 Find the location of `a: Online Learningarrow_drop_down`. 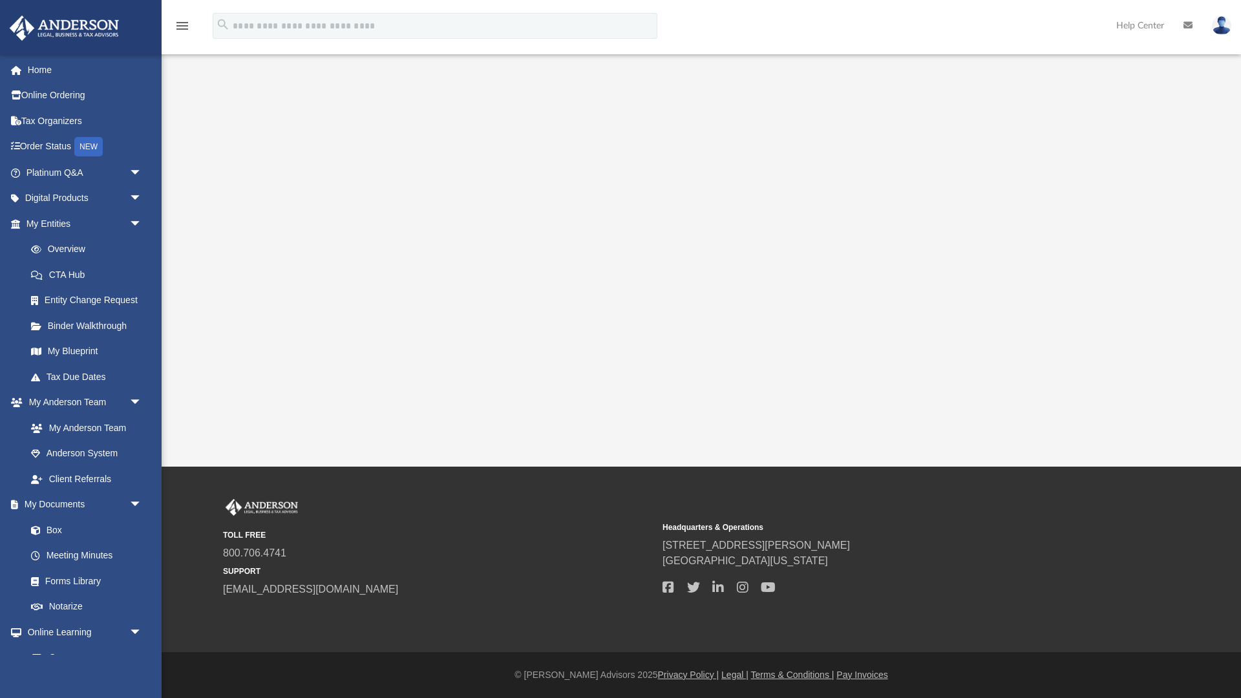

a: Online Learningarrow_drop_down is located at coordinates (82, 632).